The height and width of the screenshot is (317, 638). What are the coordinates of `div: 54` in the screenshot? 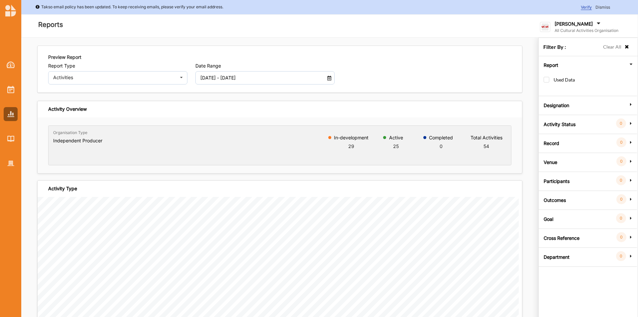 It's located at (487, 146).